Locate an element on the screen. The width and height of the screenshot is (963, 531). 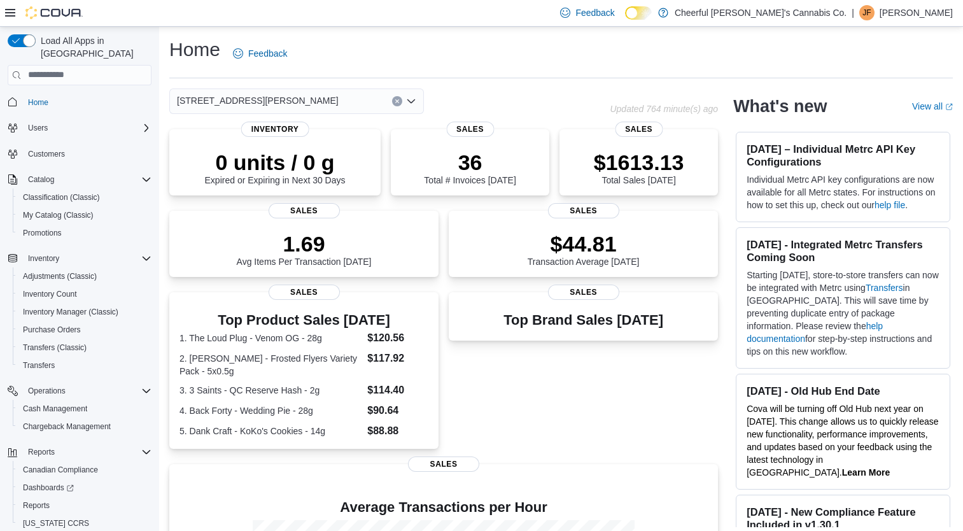
button: Inventory Manager (Classic) is located at coordinates (85, 312).